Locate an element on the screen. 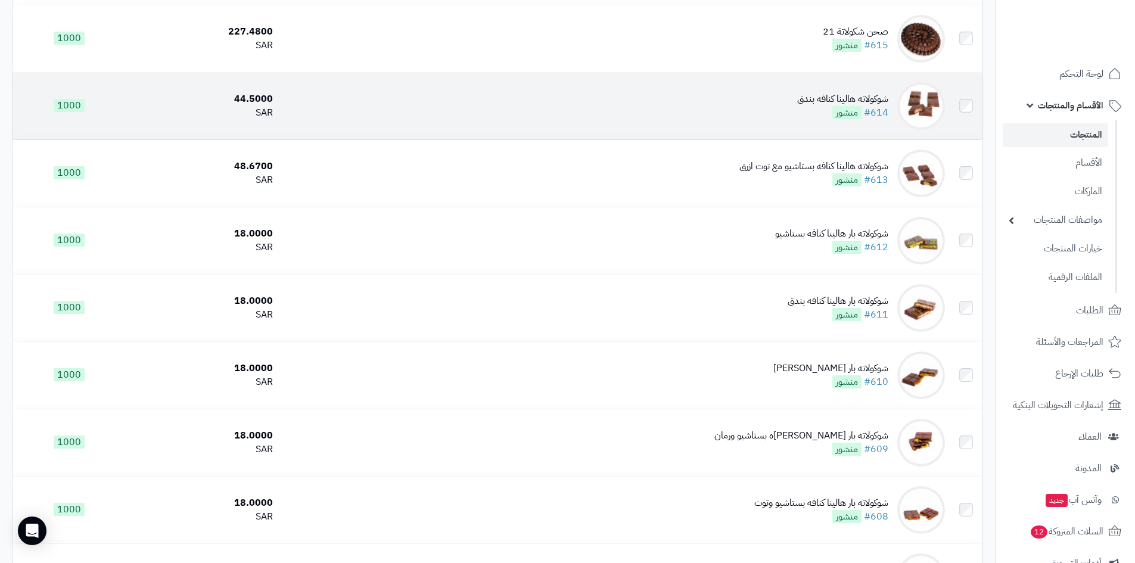 Image resolution: width=1135 pixels, height=563 pixels. a: #611 is located at coordinates (876, 315).